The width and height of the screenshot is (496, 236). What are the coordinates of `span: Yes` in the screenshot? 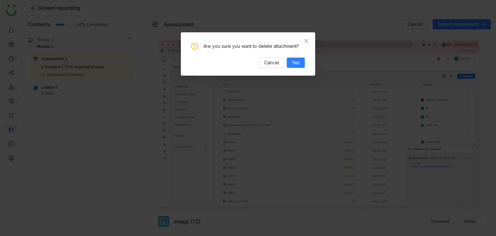 It's located at (296, 63).